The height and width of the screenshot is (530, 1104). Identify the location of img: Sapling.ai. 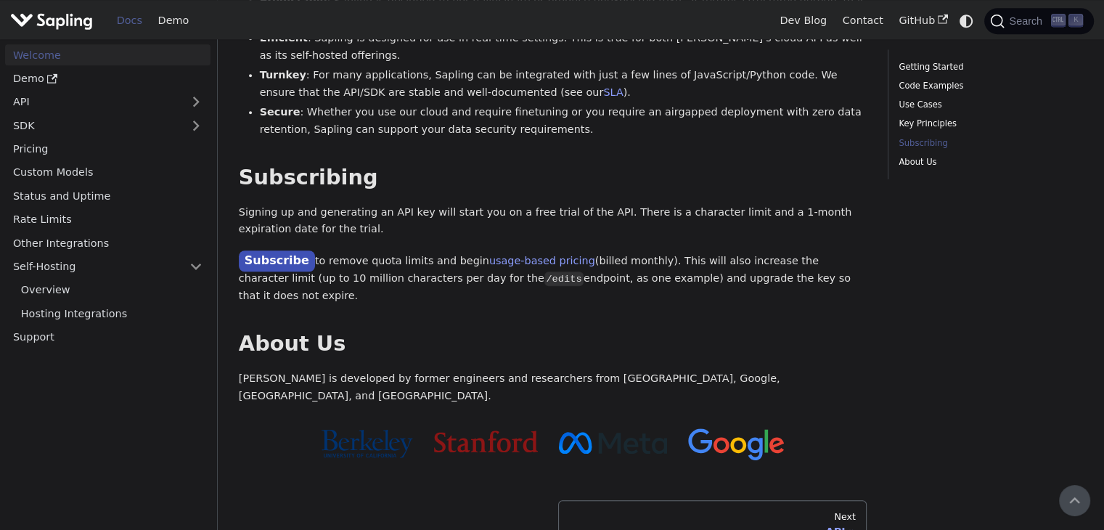
(52, 20).